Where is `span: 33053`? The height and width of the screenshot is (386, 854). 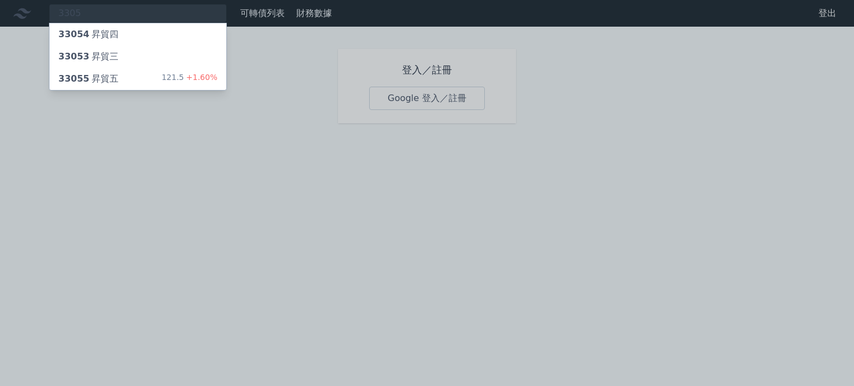
span: 33053 is located at coordinates (74, 56).